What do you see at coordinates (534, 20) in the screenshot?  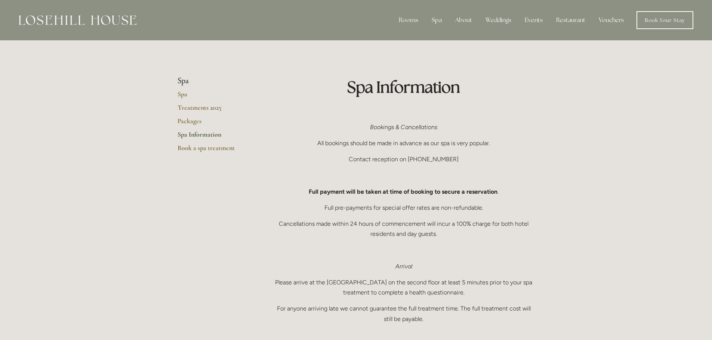 I see `div: Events` at bounding box center [534, 20].